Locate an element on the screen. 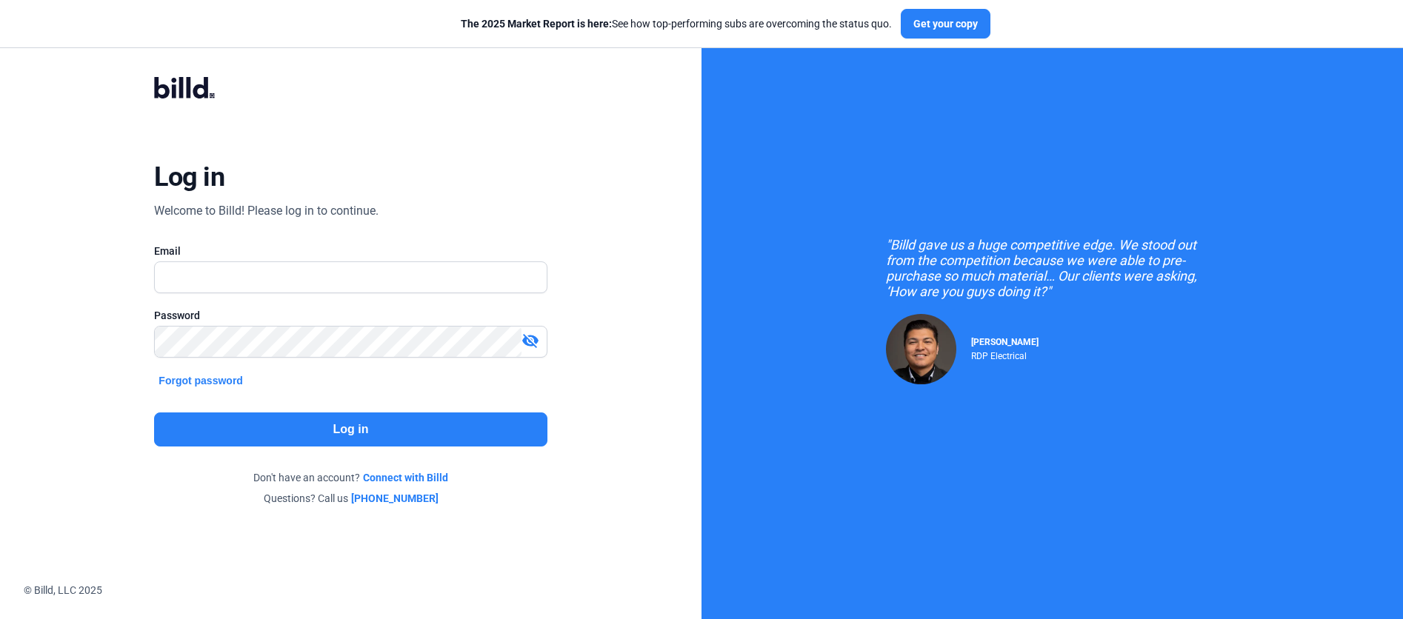 The width and height of the screenshot is (1403, 619). div: See how top-performing subs are overcoming the status quo. is located at coordinates (676, 24).